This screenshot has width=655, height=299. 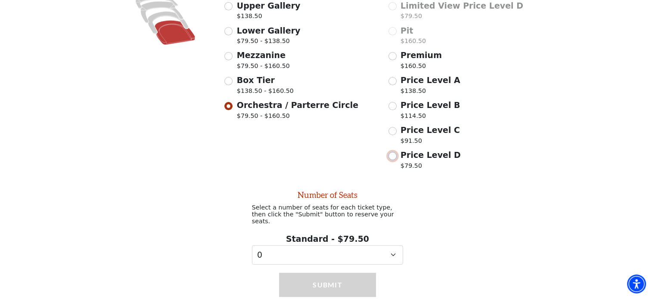 What do you see at coordinates (392, 81) in the screenshot?
I see `input: Price Level A` at bounding box center [392, 81].